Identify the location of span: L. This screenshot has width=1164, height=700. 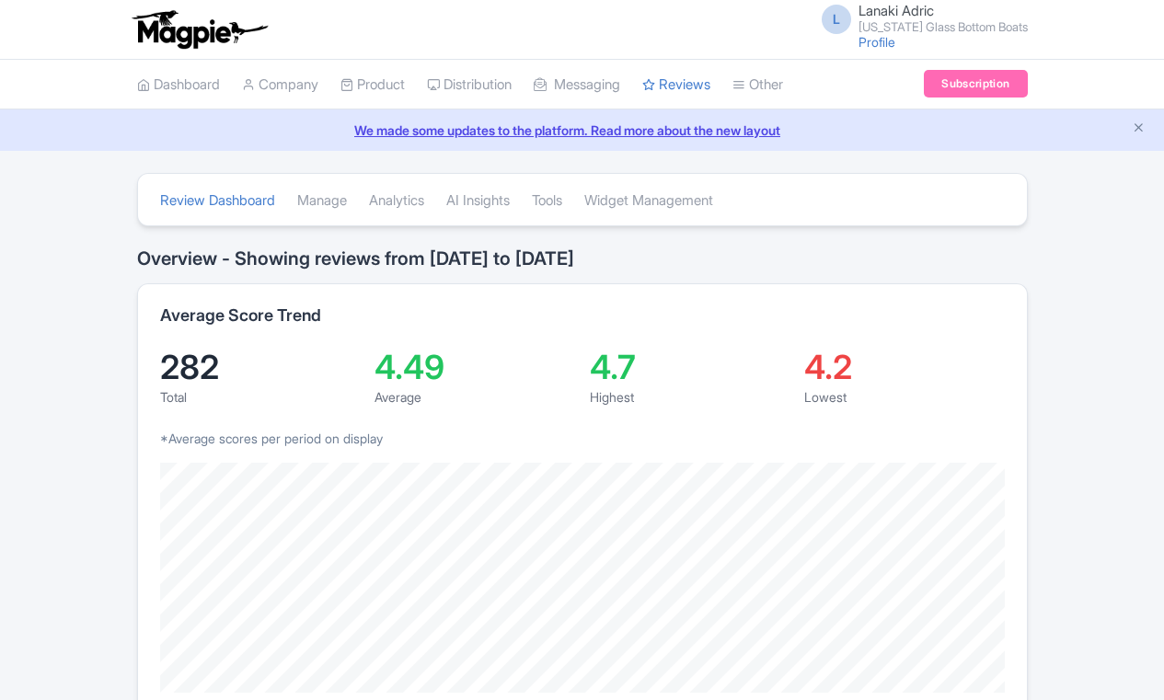
(836, 19).